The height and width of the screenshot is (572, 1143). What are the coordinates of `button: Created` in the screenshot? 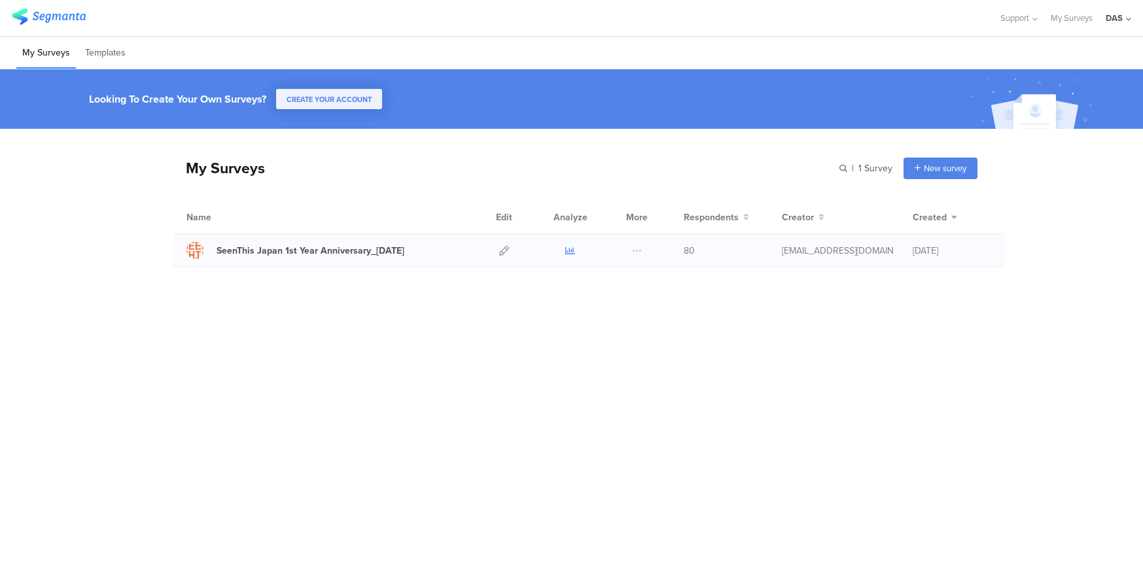 It's located at (935, 217).